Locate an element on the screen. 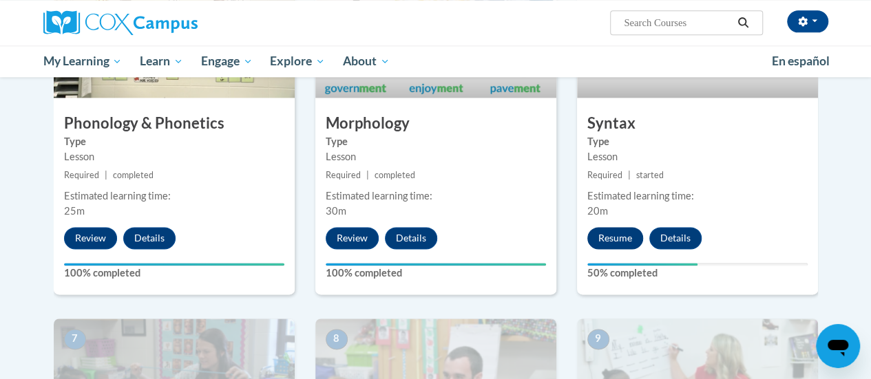 This screenshot has width=871, height=379. span: Explore is located at coordinates (297, 61).